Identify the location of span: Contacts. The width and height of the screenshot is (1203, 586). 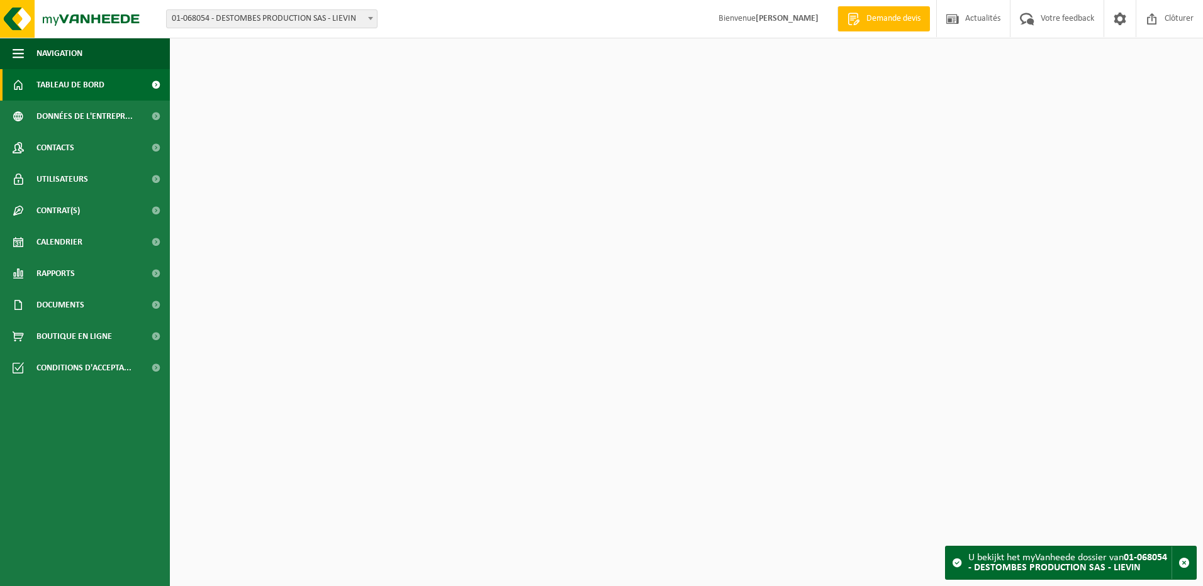
(55, 148).